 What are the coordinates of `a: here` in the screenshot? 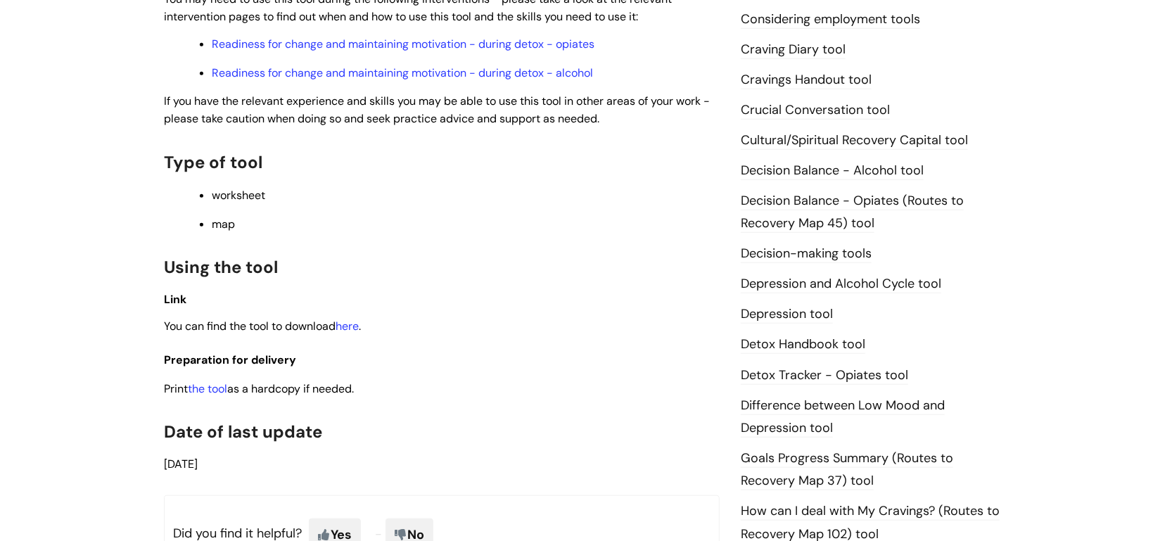 It's located at (347, 326).